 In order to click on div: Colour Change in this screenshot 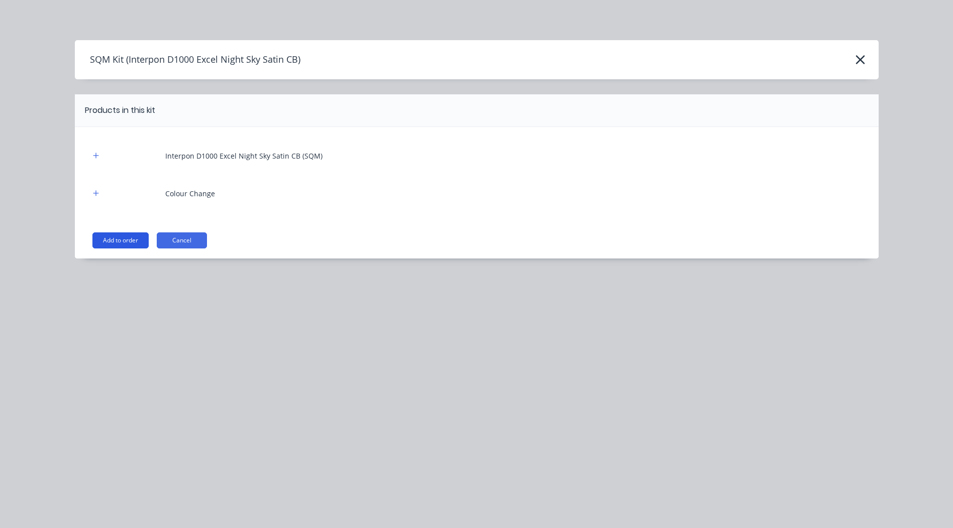, I will do `click(190, 193)`.